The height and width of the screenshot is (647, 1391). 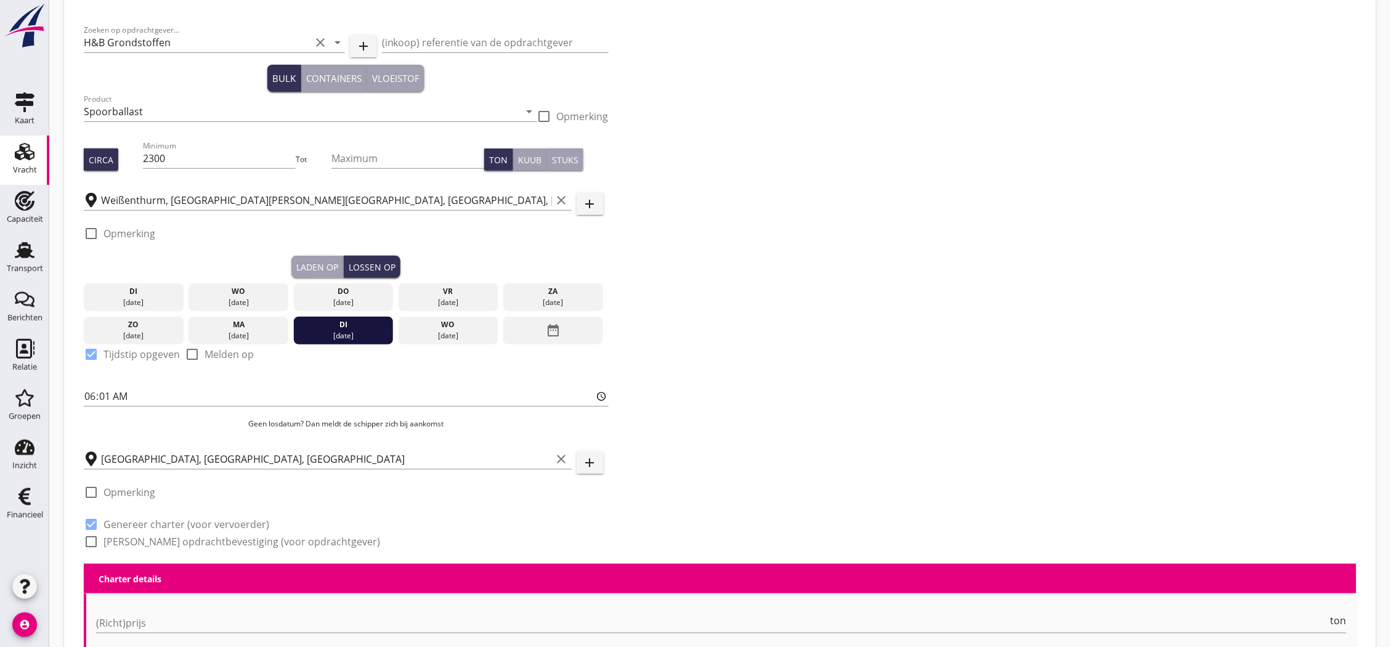 What do you see at coordinates (302, 111) in the screenshot?
I see `input: Product` at bounding box center [302, 111].